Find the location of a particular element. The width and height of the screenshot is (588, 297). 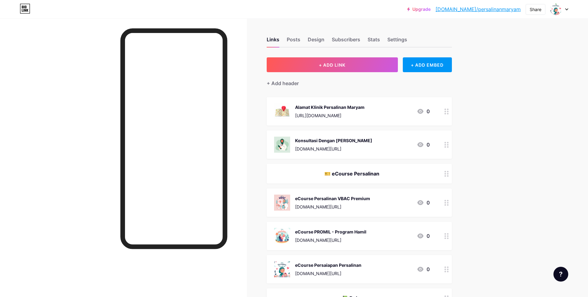

div: Settings is located at coordinates (397, 41).